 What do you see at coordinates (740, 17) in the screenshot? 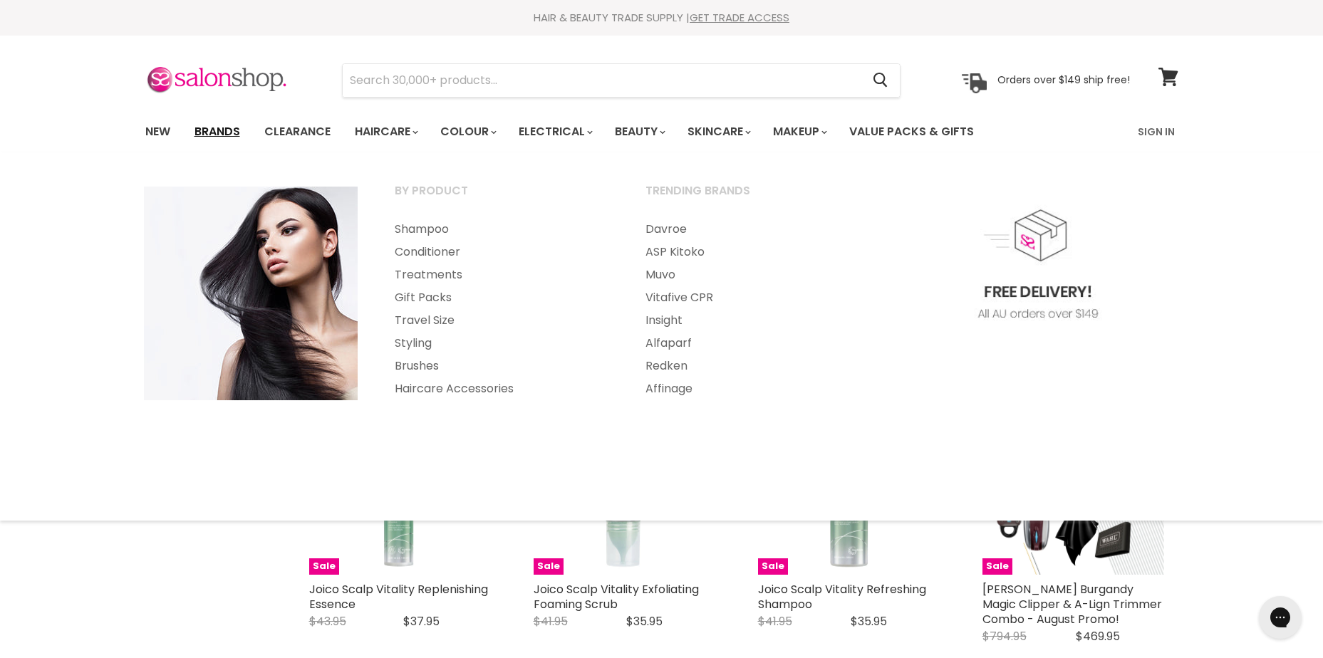
I see `a: GET TRADE ACCESS` at bounding box center [740, 17].